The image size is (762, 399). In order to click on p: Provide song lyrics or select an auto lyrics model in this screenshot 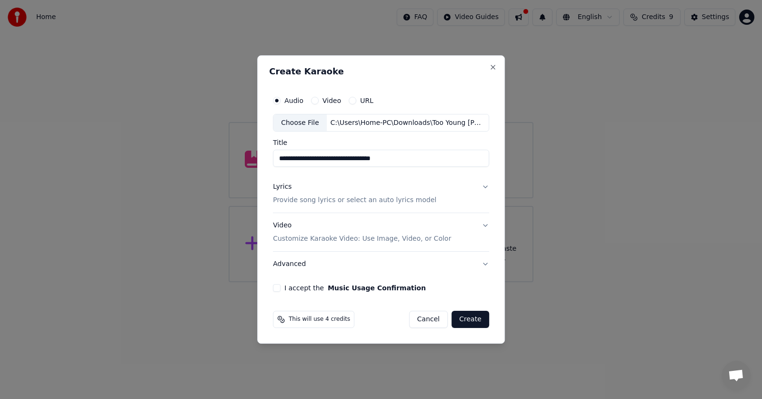, I will do `click(354, 201)`.